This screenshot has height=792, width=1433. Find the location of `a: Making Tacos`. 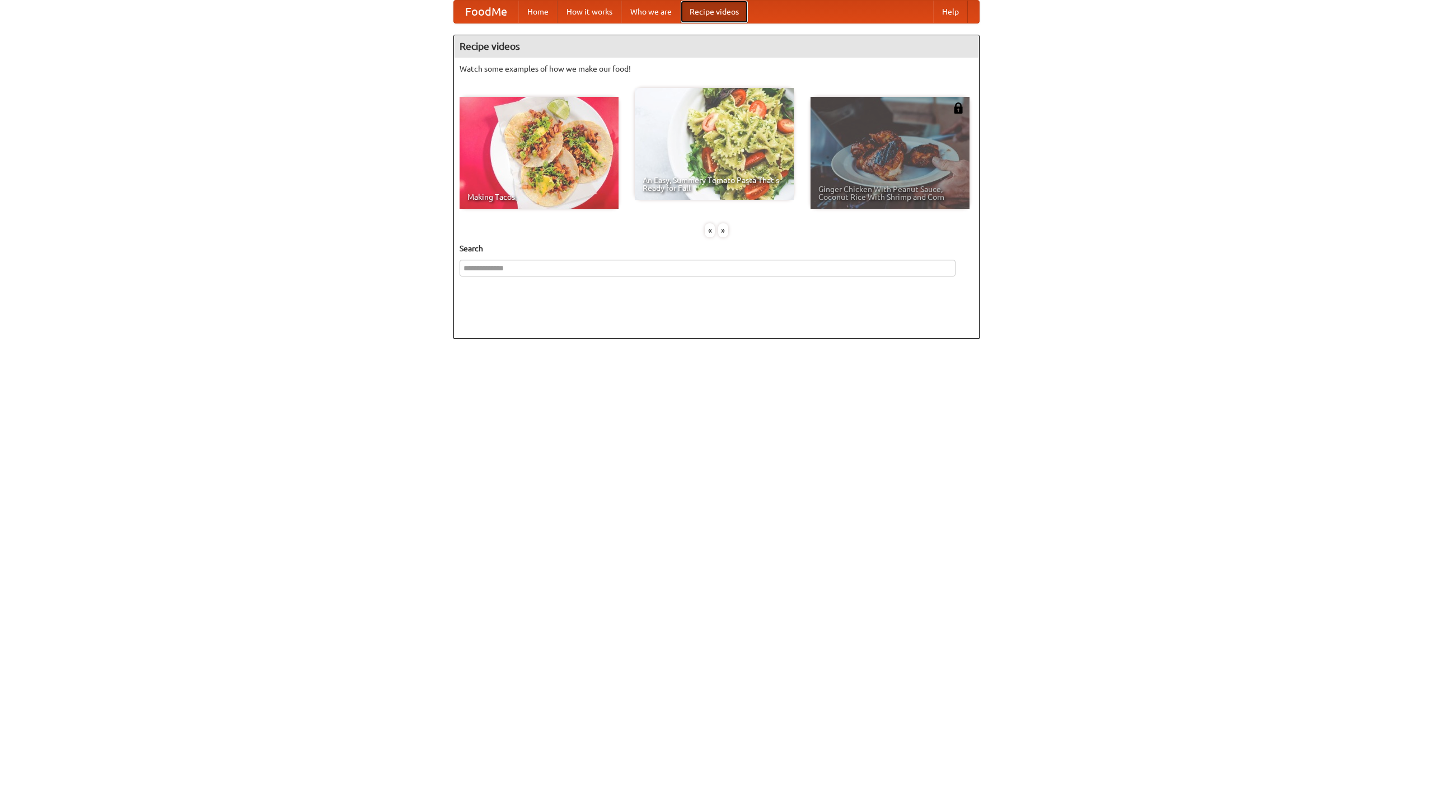

a: Making Tacos is located at coordinates (539, 153).